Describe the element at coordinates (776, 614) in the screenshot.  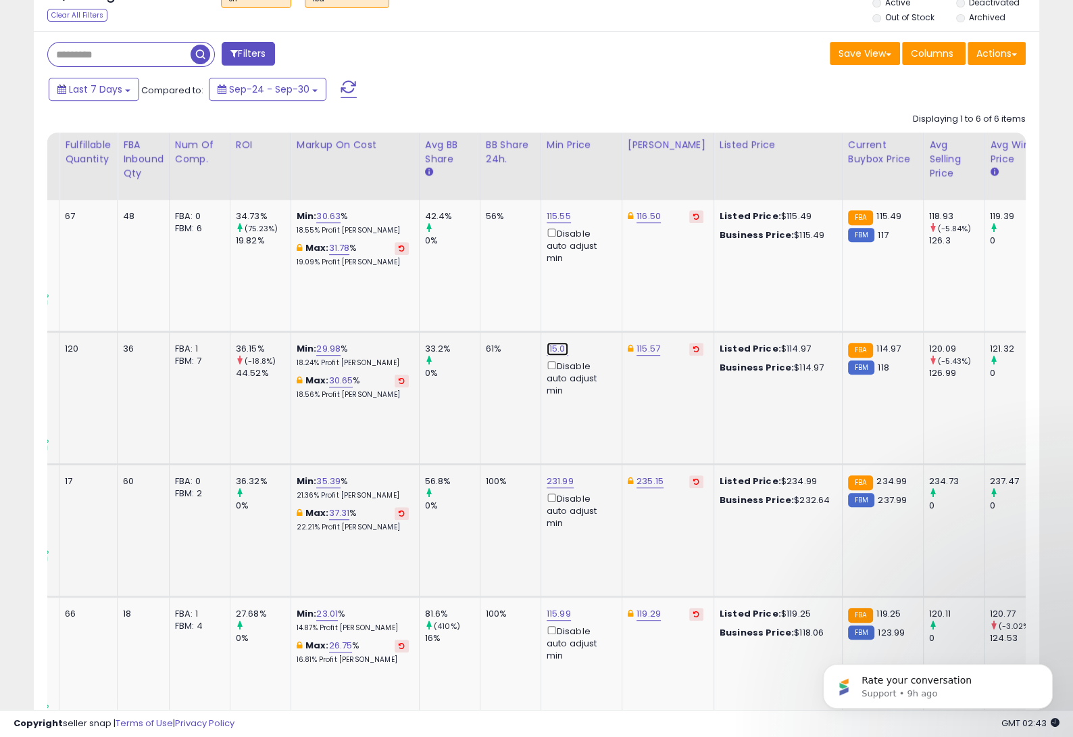
I see `div: $119.25` at that location.